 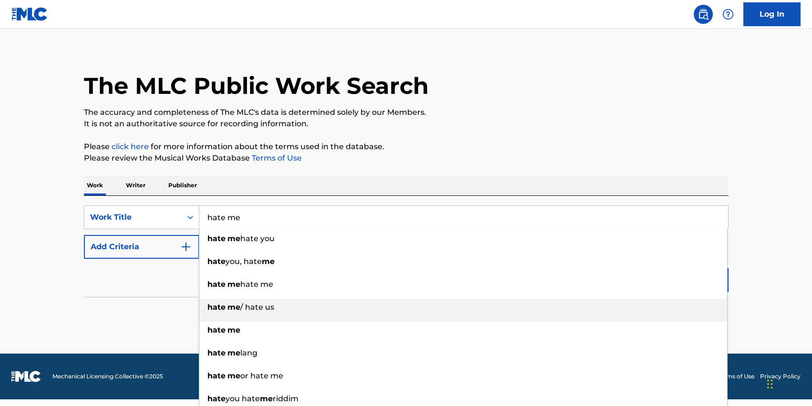 I want to click on img: MLC Logo, so click(x=30, y=14).